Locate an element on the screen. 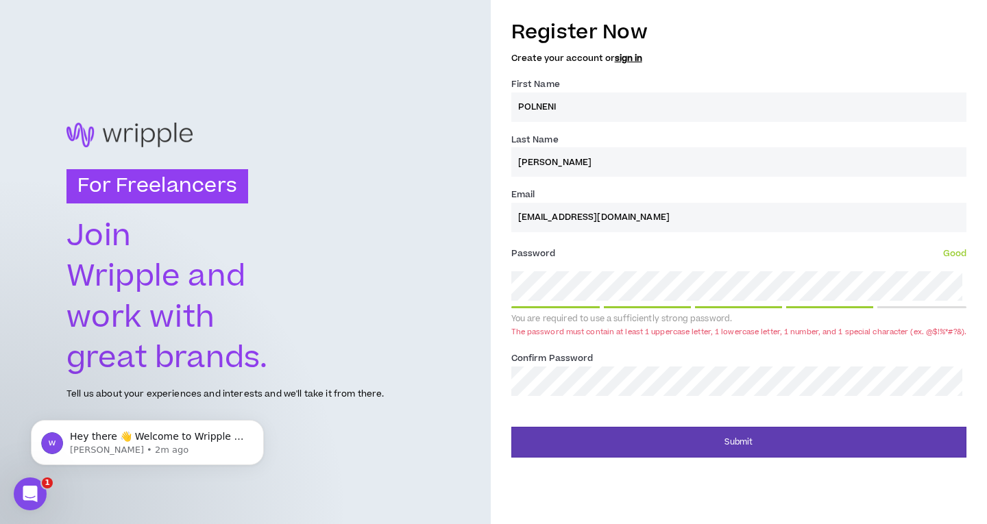 The height and width of the screenshot is (524, 987). a: sign in is located at coordinates (629, 58).